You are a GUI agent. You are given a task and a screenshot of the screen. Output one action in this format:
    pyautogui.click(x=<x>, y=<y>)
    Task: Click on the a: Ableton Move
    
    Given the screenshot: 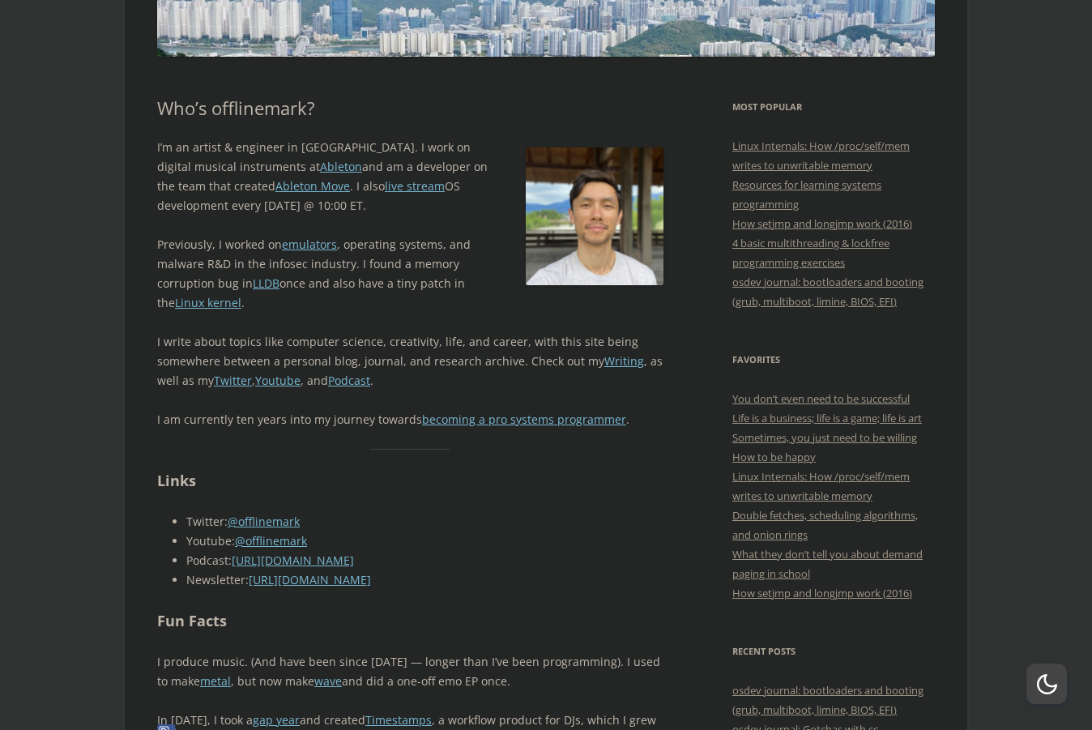 What is the action you would take?
    pyautogui.click(x=313, y=186)
    